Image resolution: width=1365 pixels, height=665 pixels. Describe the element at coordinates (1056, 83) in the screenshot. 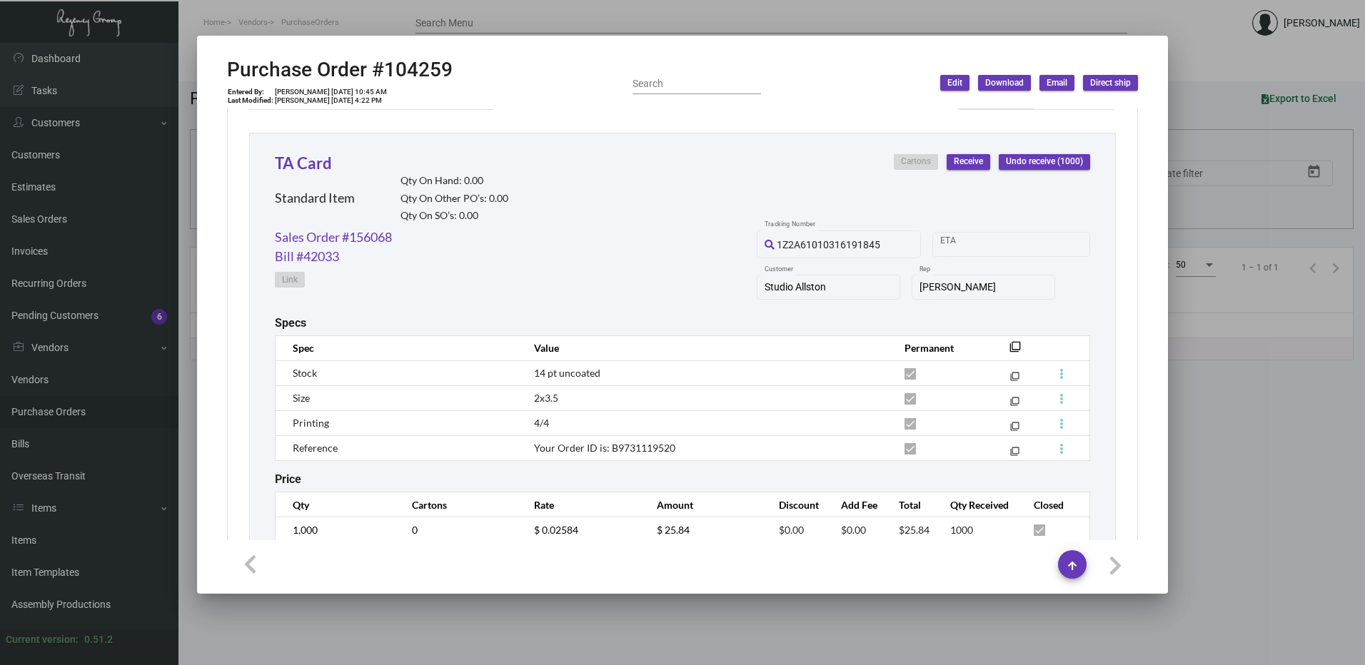

I see `span: Email` at that location.